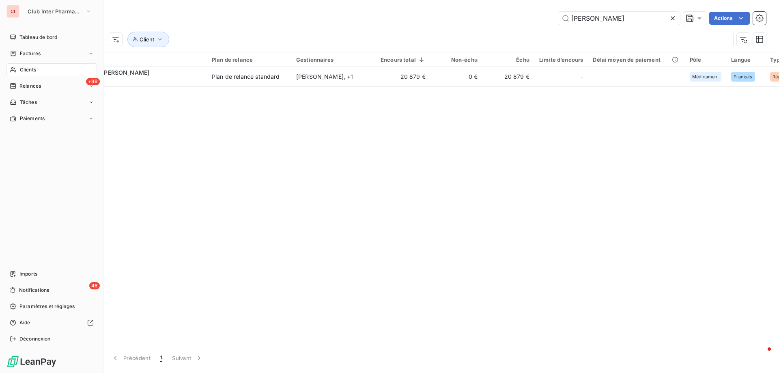 Image resolution: width=779 pixels, height=373 pixels. Describe the element at coordinates (52, 323) in the screenshot. I see `a: Aide` at that location.